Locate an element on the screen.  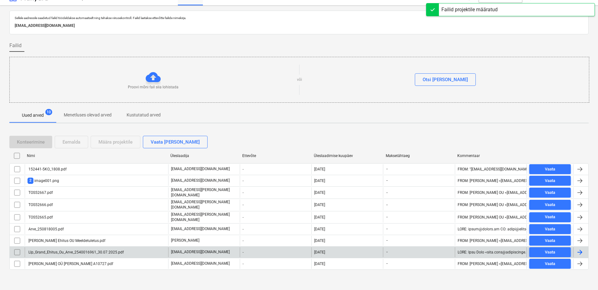
div: Failid projektile määratud is located at coordinates (469, 10).